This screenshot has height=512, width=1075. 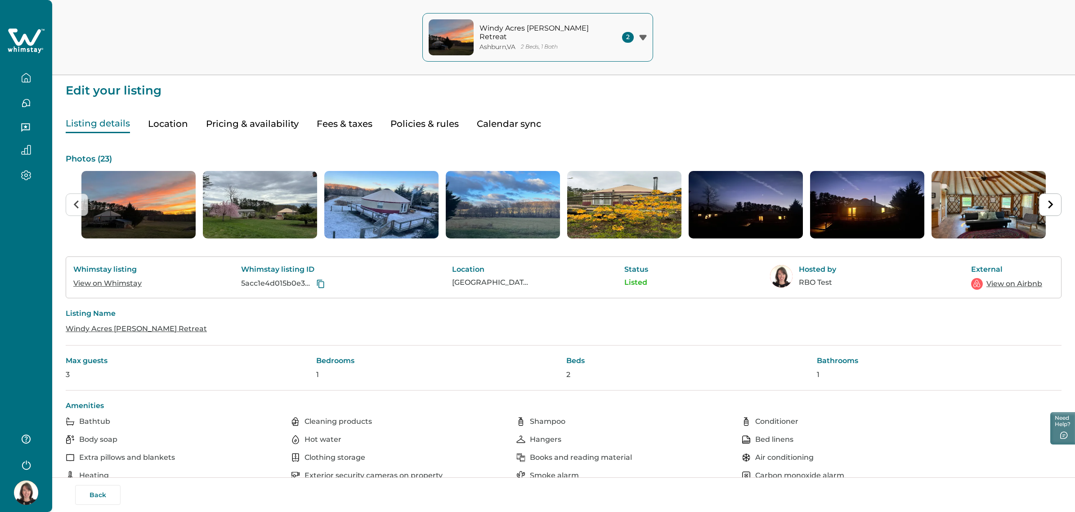 I want to click on li: 6 of 23, so click(x=745, y=205).